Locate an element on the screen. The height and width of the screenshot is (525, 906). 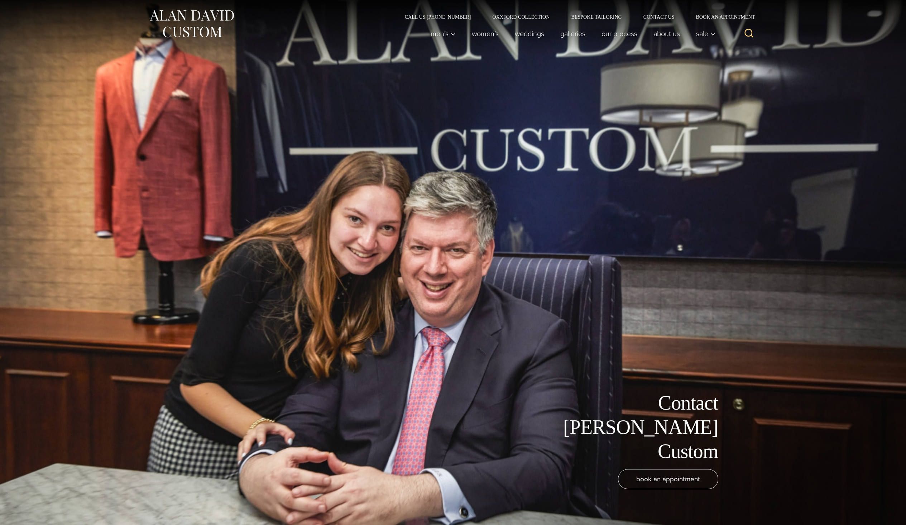
span: book an appointment is located at coordinates (668, 478).